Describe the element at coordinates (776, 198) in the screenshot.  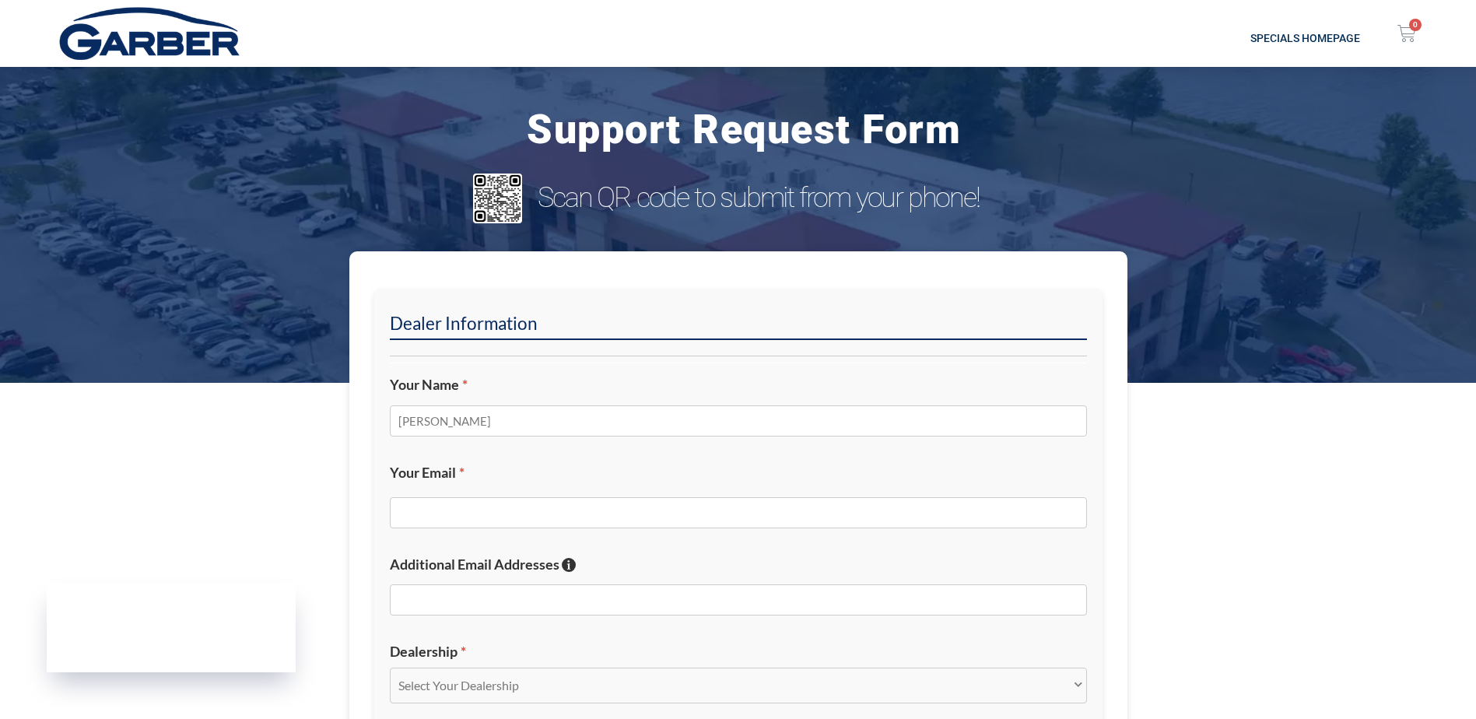
I see `h3: Scan QR code to submit from your phone!` at that location.